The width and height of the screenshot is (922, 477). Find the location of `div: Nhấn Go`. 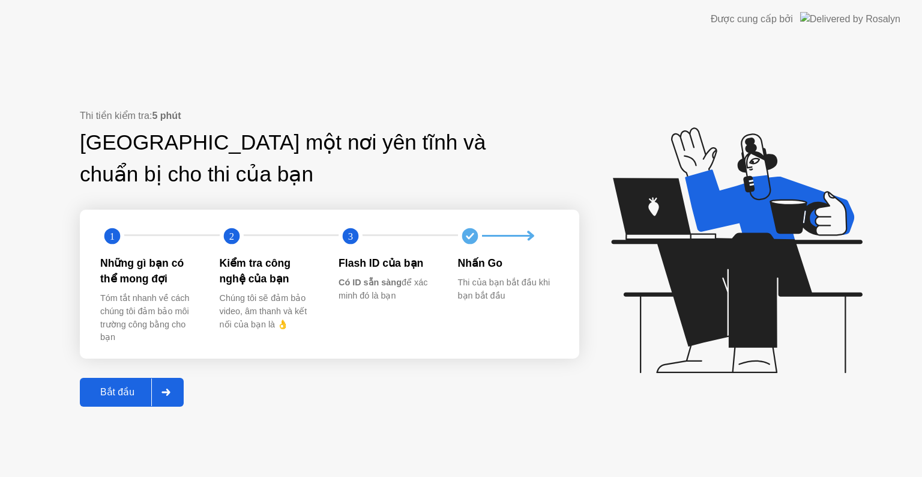

div: Nhấn Go is located at coordinates (508, 263).